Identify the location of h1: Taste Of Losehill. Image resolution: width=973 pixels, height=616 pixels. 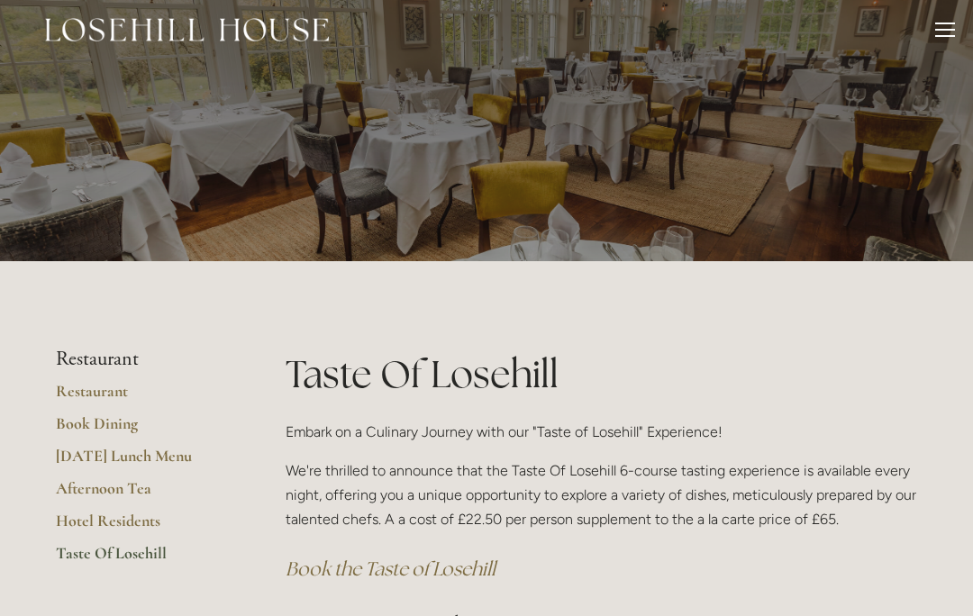
(601, 374).